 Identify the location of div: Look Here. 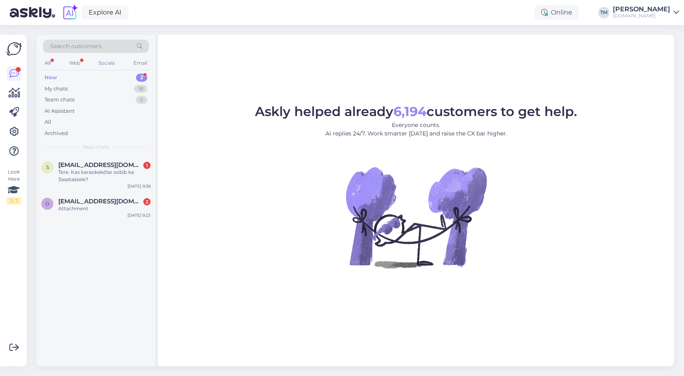
(14, 187).